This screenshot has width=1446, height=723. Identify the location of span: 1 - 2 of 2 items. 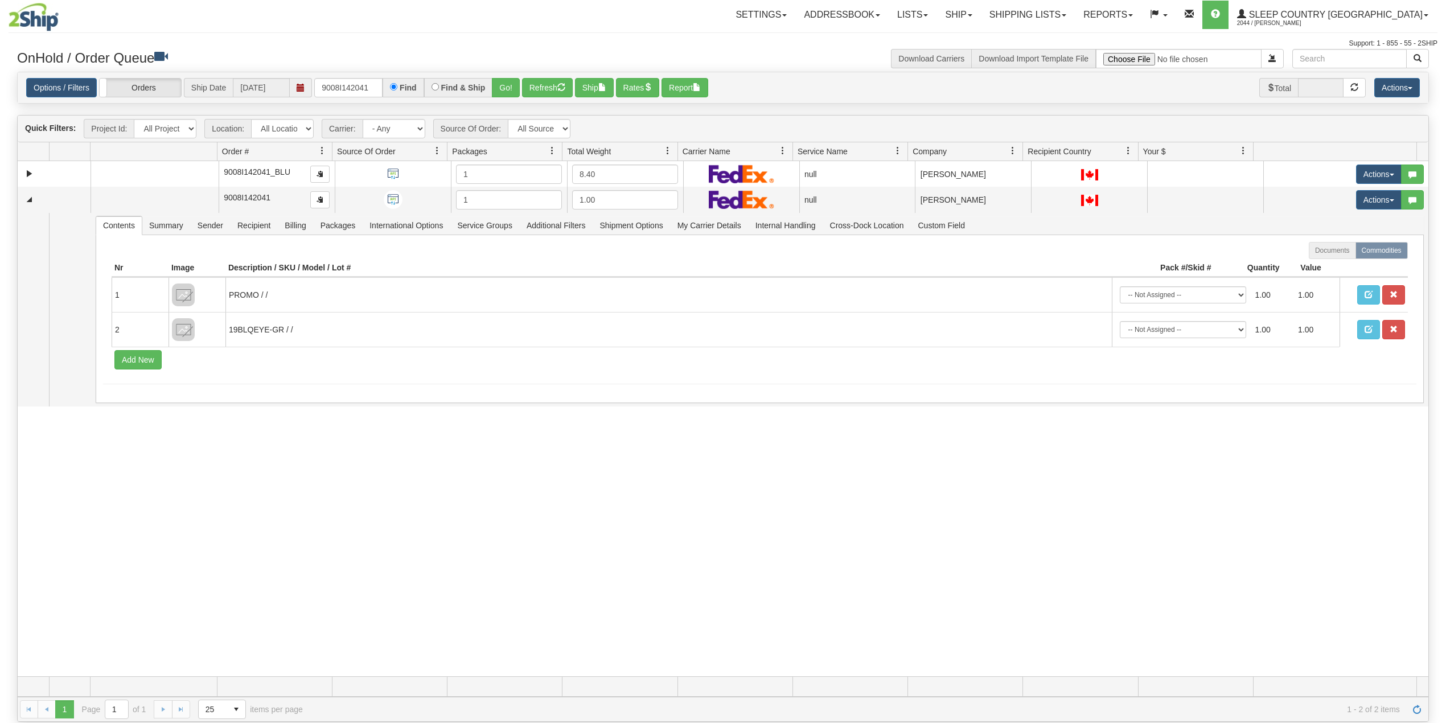
(859, 709).